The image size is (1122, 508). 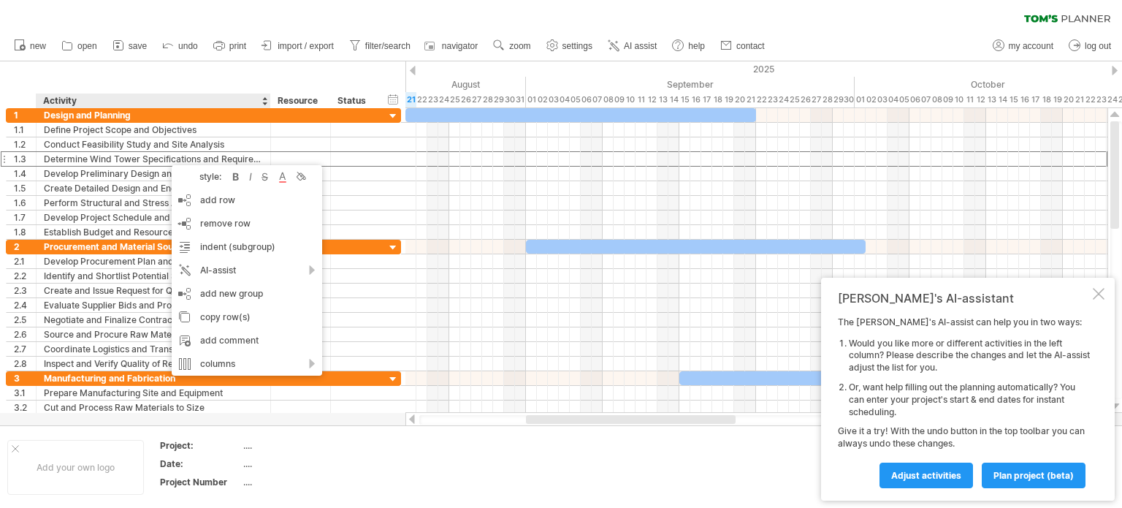 What do you see at coordinates (237, 46) in the screenshot?
I see `span: print` at bounding box center [237, 46].